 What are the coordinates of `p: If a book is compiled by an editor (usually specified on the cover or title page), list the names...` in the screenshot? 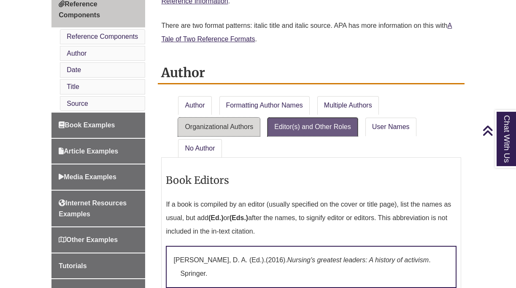 It's located at (311, 218).